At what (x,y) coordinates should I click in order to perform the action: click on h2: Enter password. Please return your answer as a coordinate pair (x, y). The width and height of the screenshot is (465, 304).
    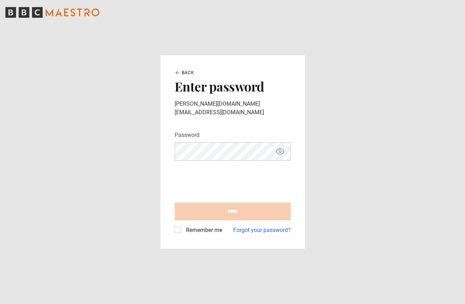
    Looking at the image, I should click on (233, 86).